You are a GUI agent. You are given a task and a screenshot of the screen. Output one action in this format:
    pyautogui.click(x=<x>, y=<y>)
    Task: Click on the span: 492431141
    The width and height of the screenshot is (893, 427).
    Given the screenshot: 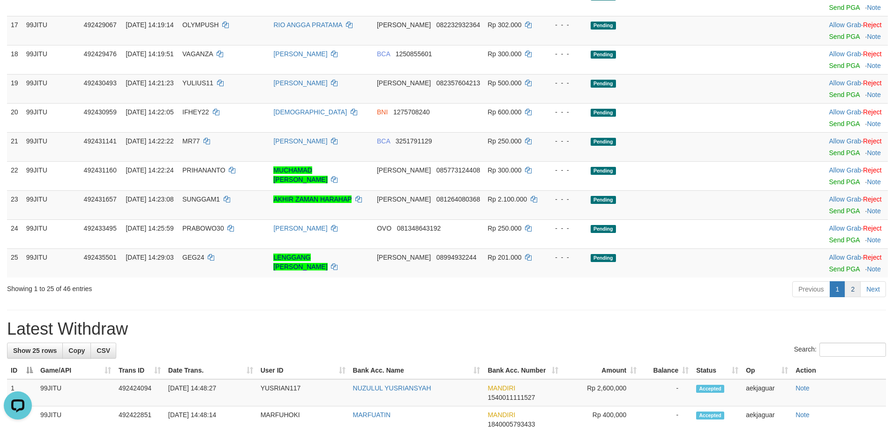 What is the action you would take?
    pyautogui.click(x=100, y=141)
    